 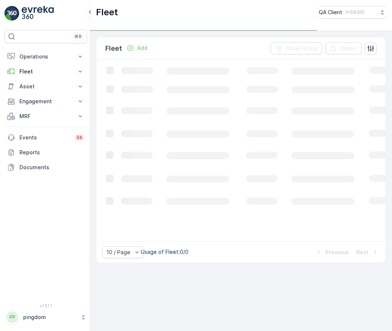 I want to click on button: Export, so click(x=343, y=48).